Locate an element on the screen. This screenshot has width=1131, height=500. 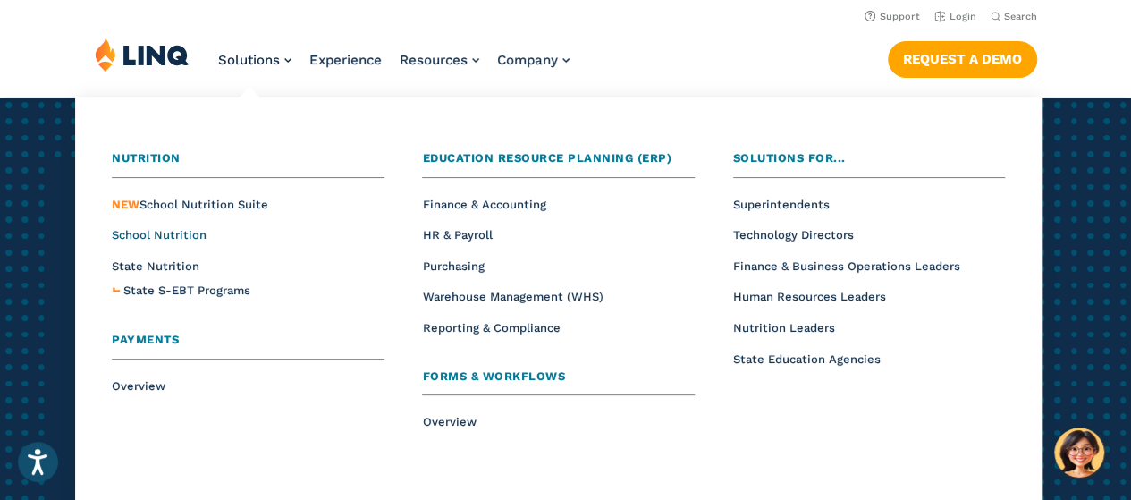
a: Forms & Workflows is located at coordinates (558, 382).